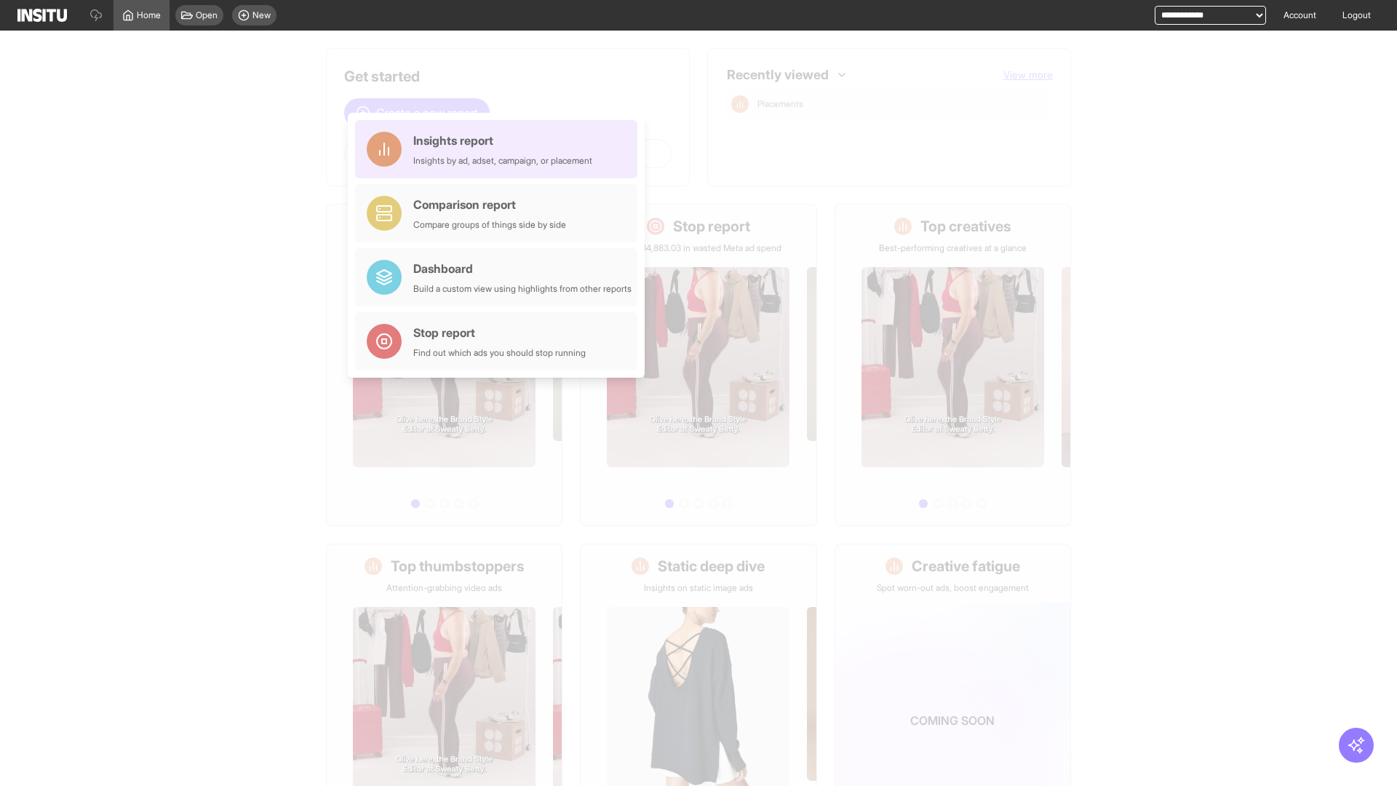 The image size is (1397, 786). What do you see at coordinates (42, 15) in the screenshot?
I see `img: Logo` at bounding box center [42, 15].